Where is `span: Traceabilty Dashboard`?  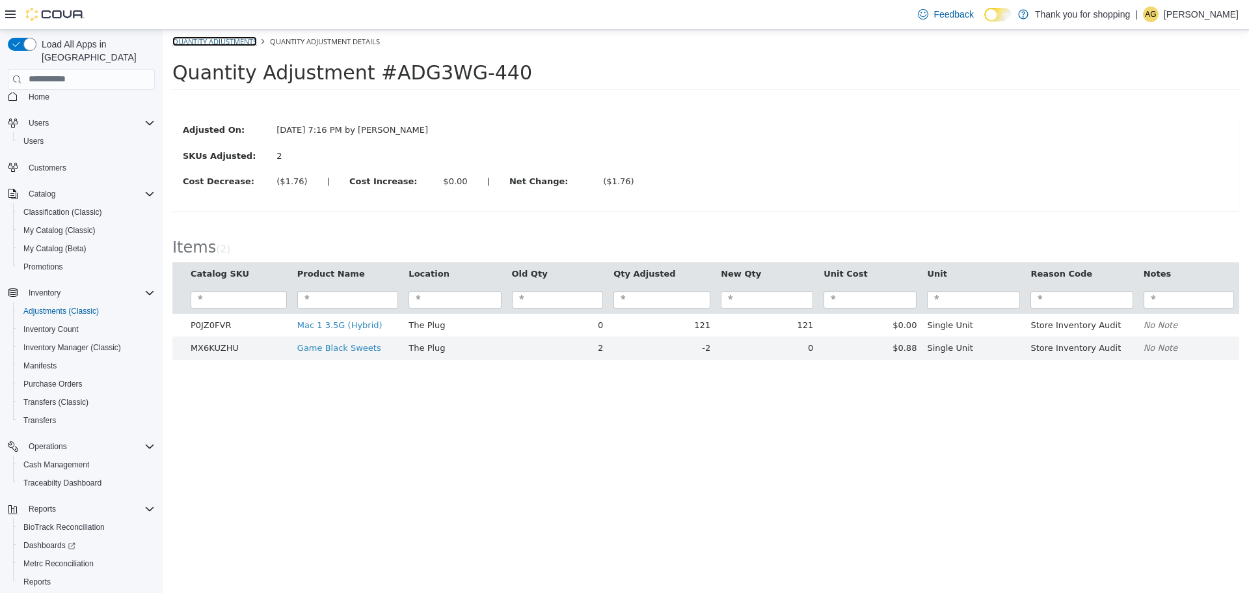 span: Traceabilty Dashboard is located at coordinates (62, 483).